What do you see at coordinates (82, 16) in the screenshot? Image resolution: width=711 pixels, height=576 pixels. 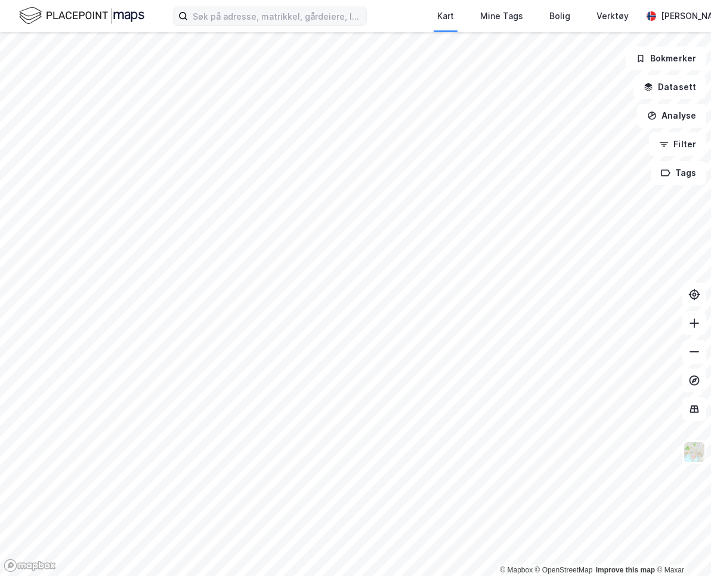 I see `img: logo.f888ab2527a4732fd821a326f86c7f29.svg` at bounding box center [82, 16].